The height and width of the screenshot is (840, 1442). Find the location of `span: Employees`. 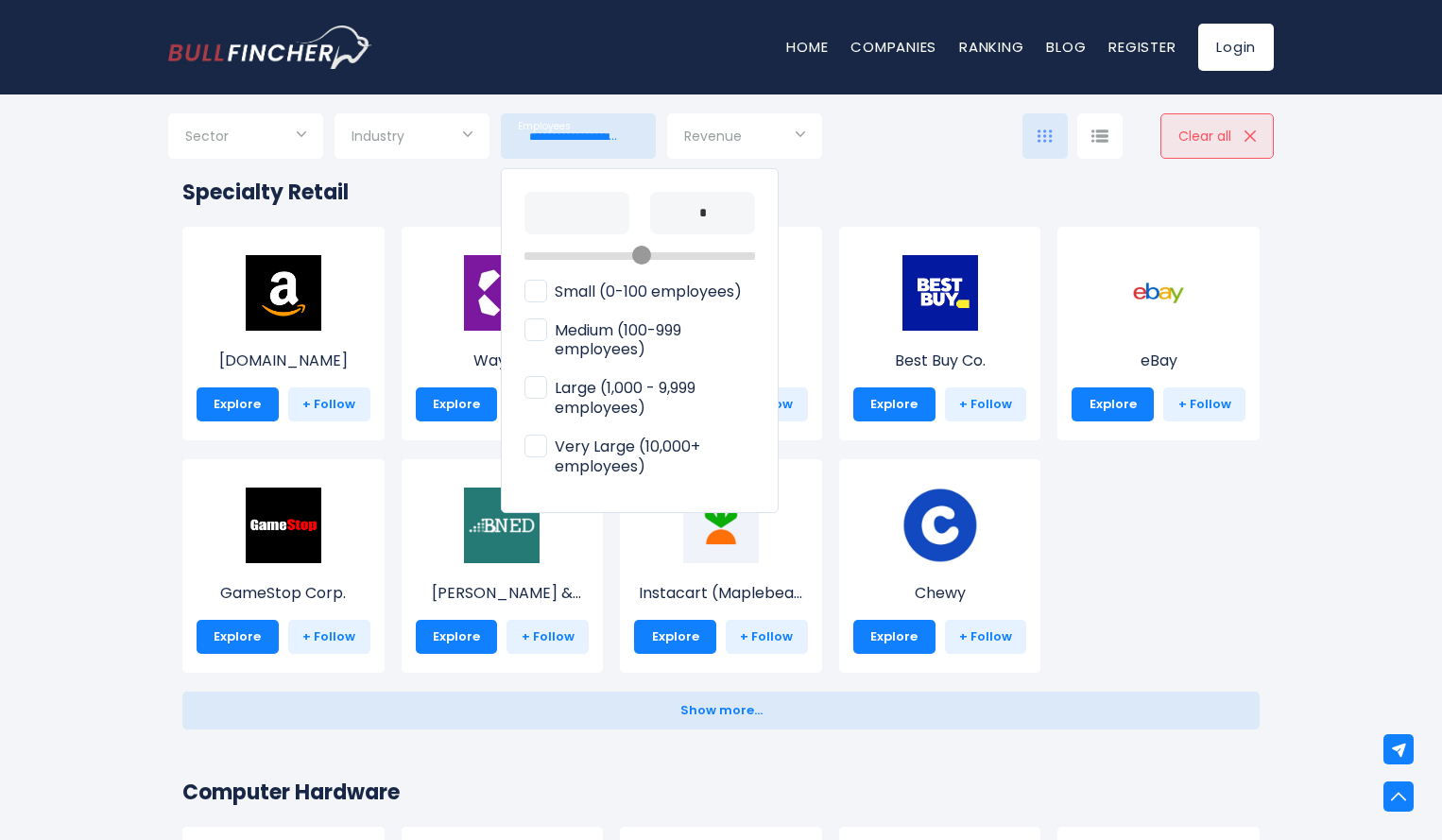

span: Employees is located at coordinates (545, 126).